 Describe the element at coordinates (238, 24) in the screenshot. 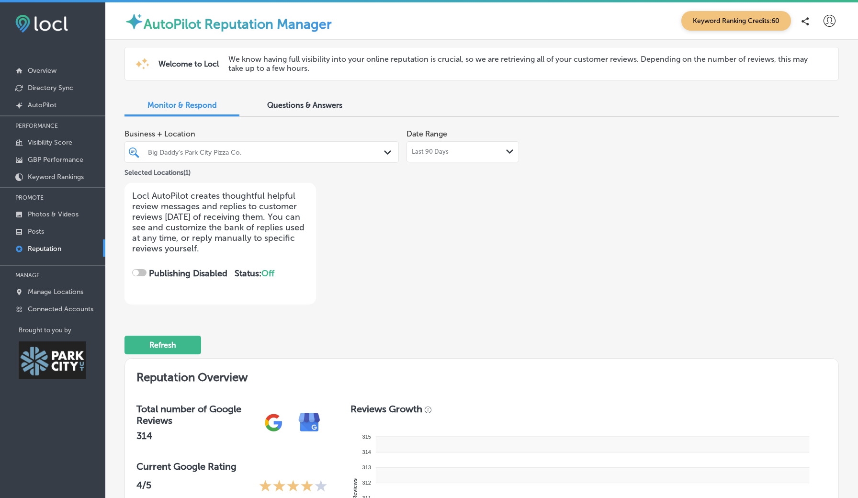

I see `label: AutoPilot Reputation Manager` at that location.